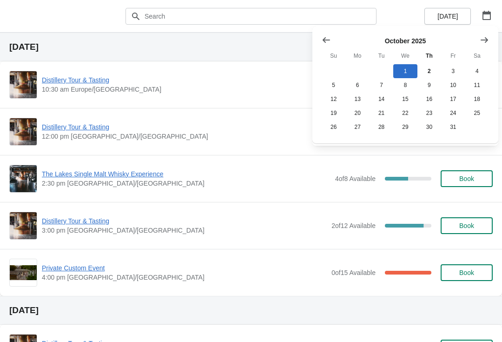 The width and height of the screenshot is (502, 342). Describe the element at coordinates (381, 85) in the screenshot. I see `button: Tuesday October 7 2025` at that location.